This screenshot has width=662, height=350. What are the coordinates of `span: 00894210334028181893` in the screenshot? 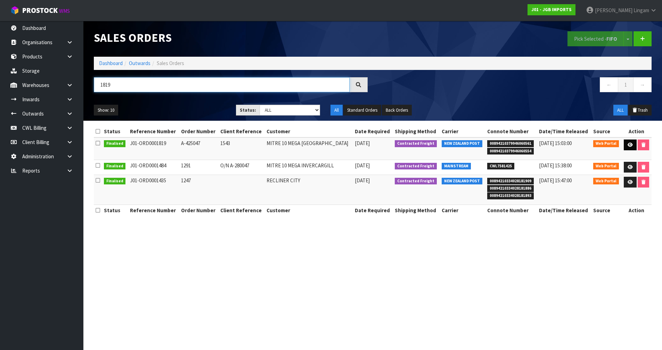 It's located at (511, 196).